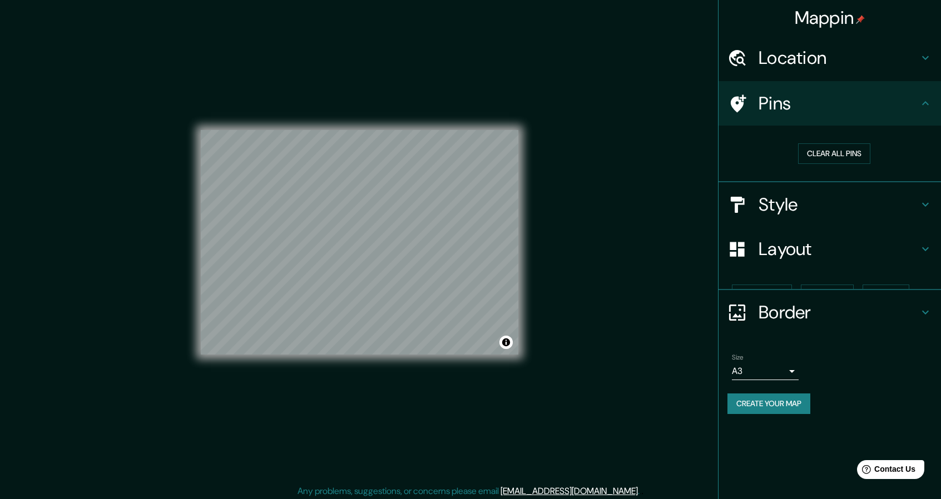 The height and width of the screenshot is (499, 941). I want to click on img: pin-icon.png, so click(860, 19).